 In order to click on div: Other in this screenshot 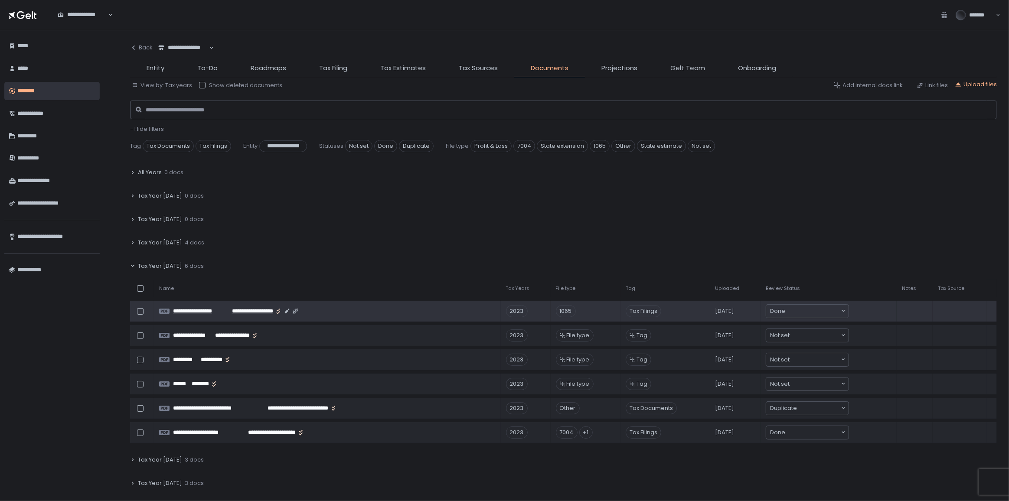, I will do `click(568, 409)`.